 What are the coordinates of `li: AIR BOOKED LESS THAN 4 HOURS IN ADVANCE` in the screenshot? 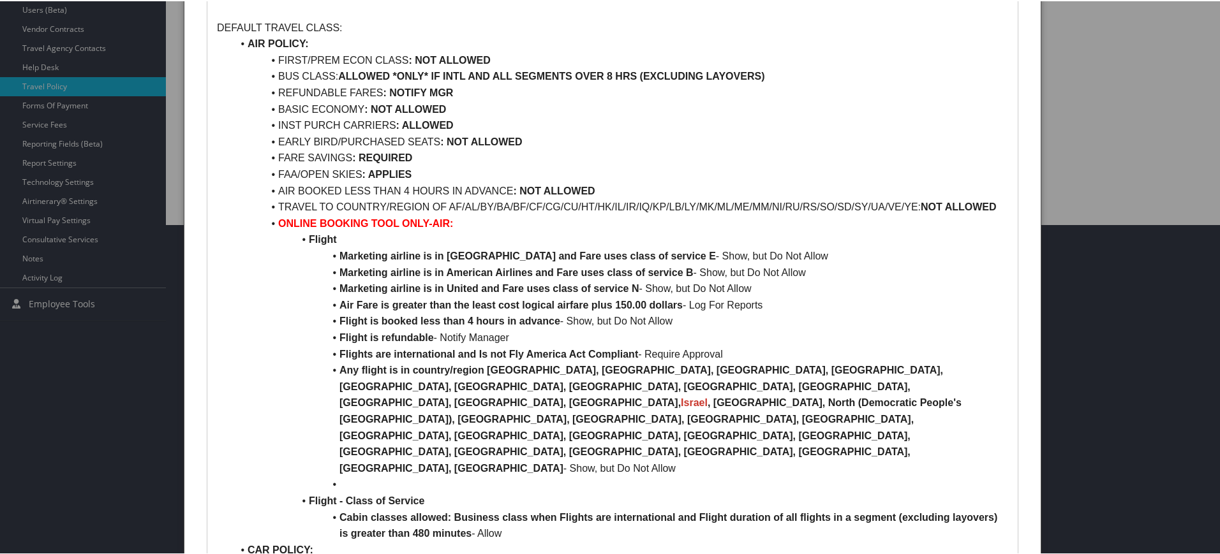 It's located at (620, 190).